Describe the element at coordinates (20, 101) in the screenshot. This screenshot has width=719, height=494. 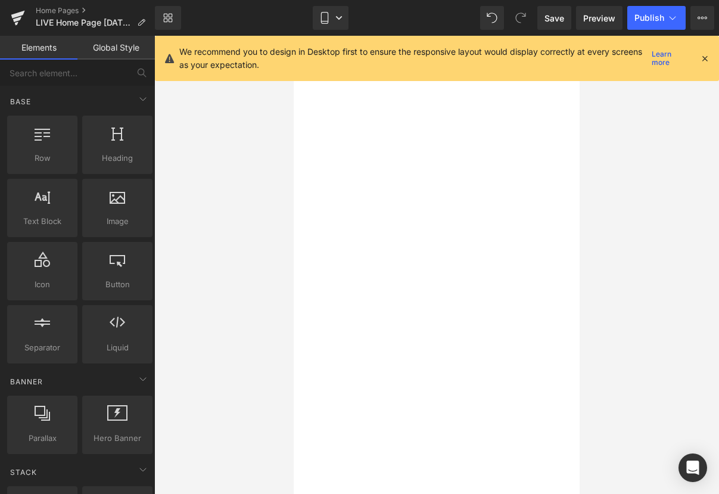
I see `span: Base` at that location.